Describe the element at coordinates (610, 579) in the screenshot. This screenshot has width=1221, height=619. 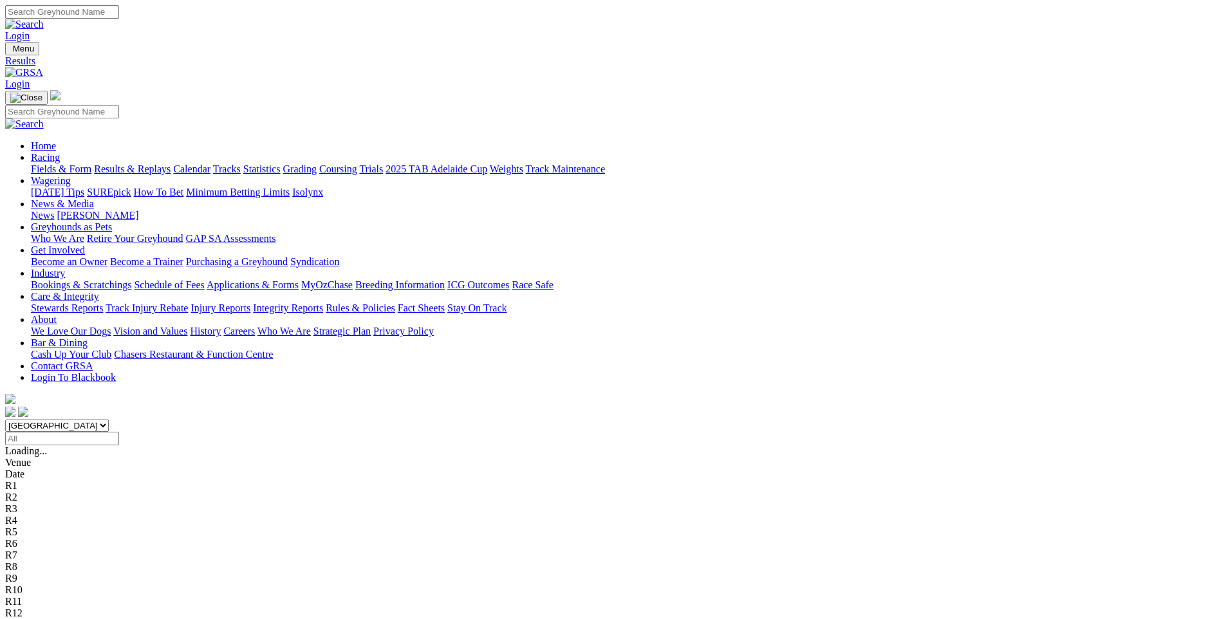
I see `div: R9` at that location.